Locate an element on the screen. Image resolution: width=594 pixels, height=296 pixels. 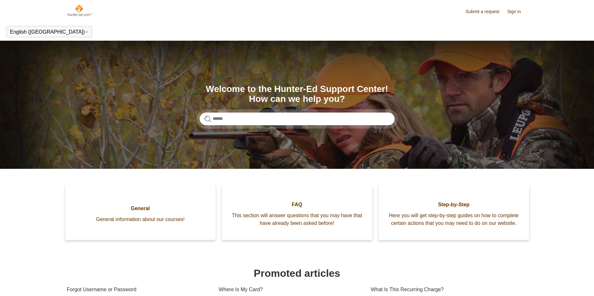
img: Hunter-Ed Help Center home page is located at coordinates (80, 10).